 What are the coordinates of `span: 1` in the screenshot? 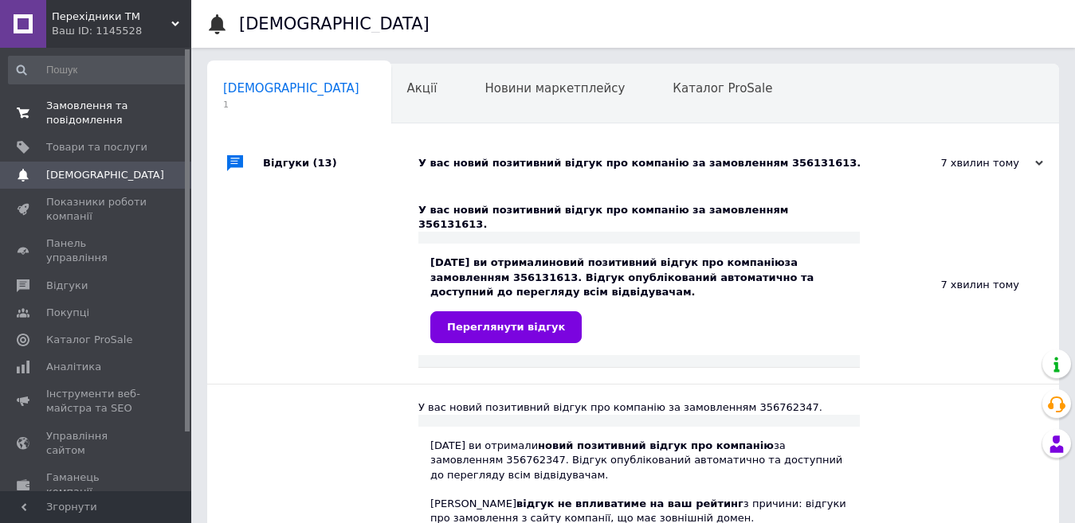 It's located at (291, 104).